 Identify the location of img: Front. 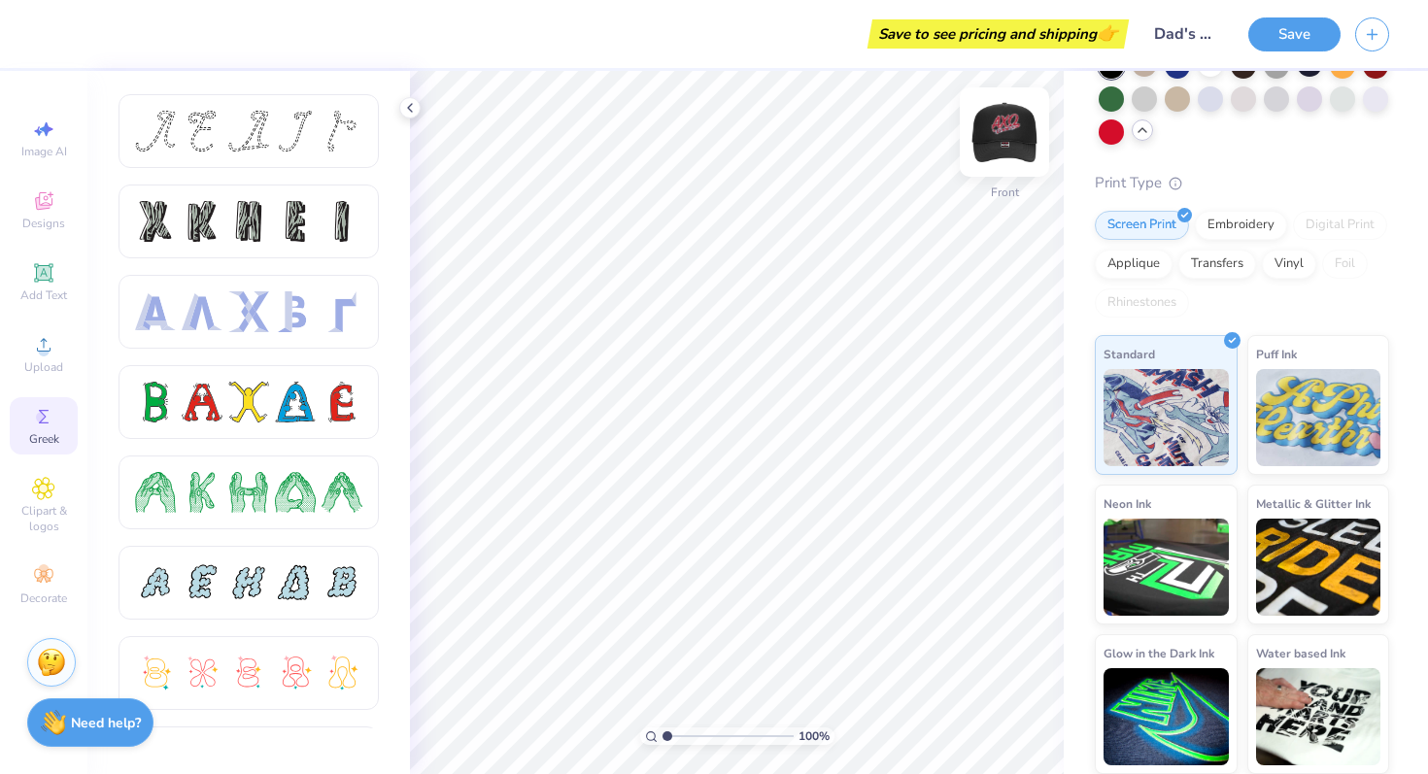
(1004, 132).